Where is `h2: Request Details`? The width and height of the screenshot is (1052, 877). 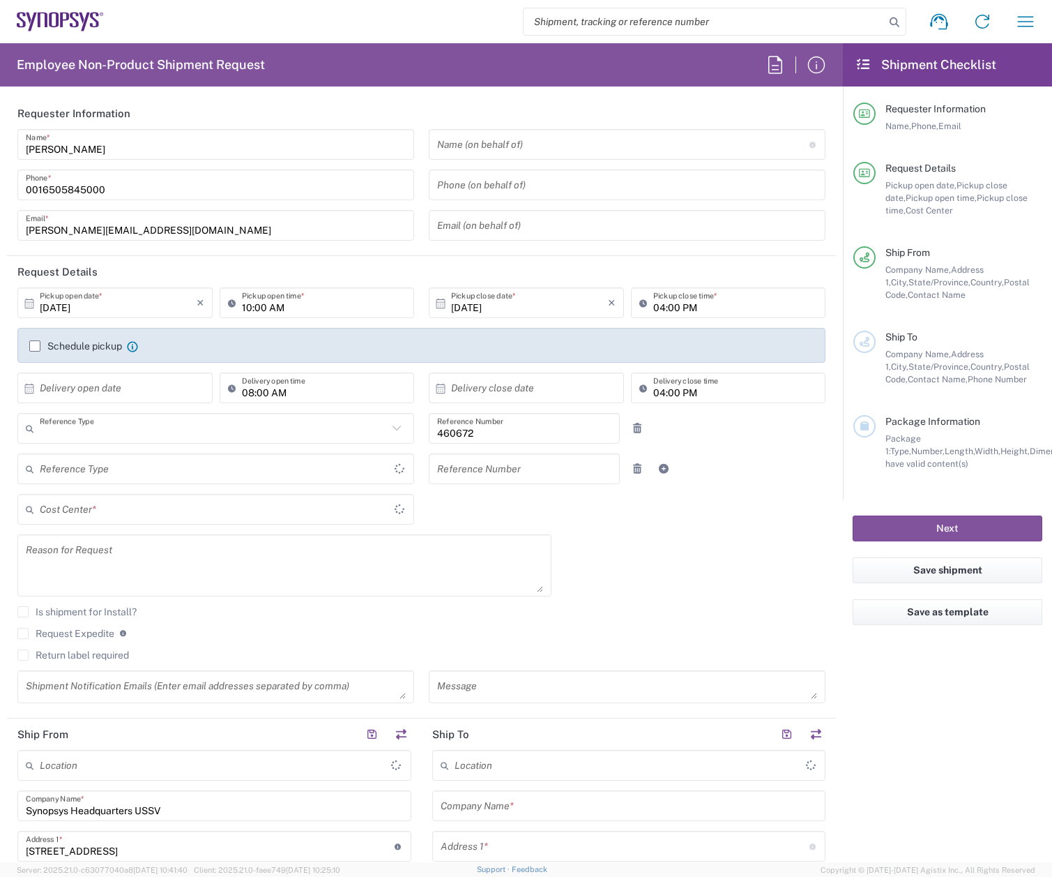 h2: Request Details is located at coordinates (57, 272).